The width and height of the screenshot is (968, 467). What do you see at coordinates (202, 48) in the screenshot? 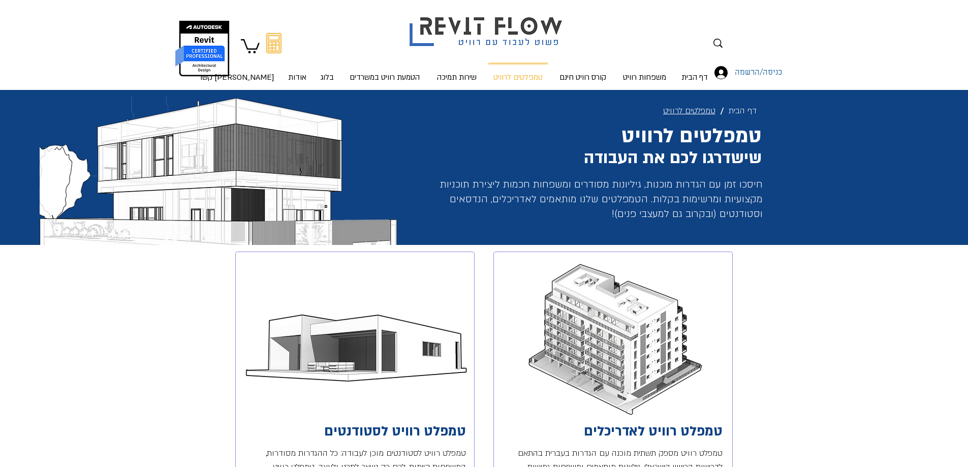
I see `img: autodesk certified professional in revit for architectural design יונתן אלדד` at bounding box center [202, 48].